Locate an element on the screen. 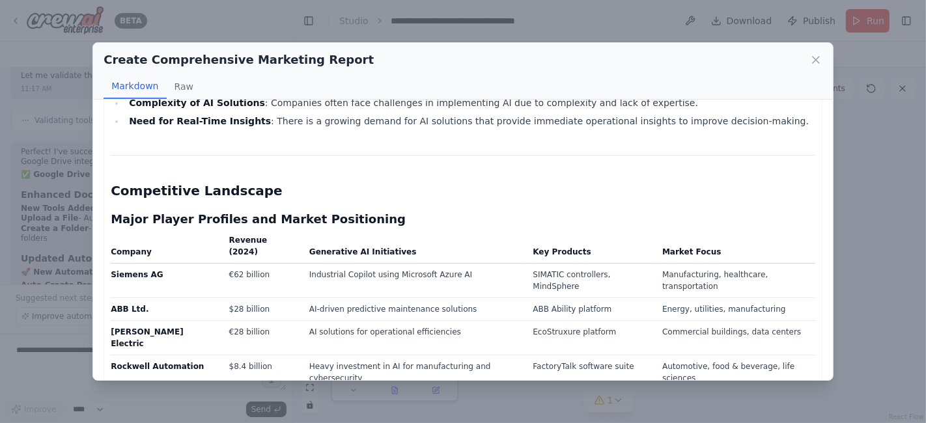  button: Raw is located at coordinates (184, 87).